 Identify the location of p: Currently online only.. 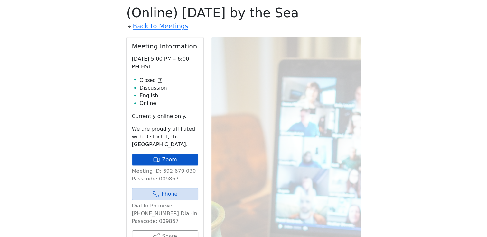
(165, 116).